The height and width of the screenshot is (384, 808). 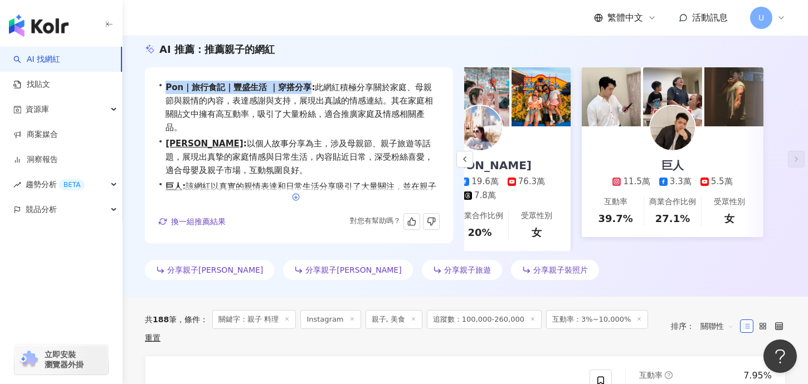 I want to click on span: 競品分析, so click(x=41, y=209).